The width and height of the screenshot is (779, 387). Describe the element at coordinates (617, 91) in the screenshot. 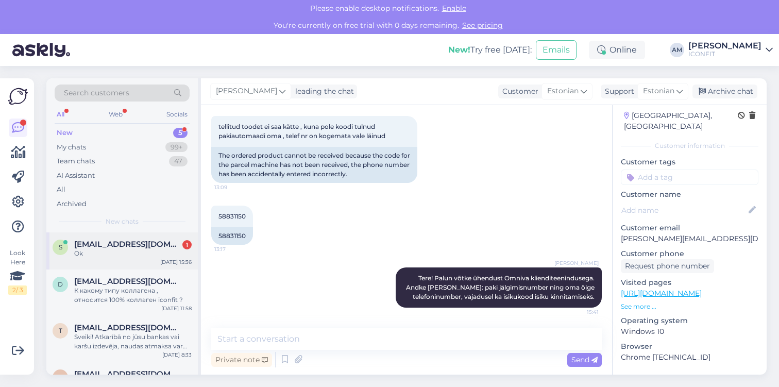

I see `div: Support` at that location.